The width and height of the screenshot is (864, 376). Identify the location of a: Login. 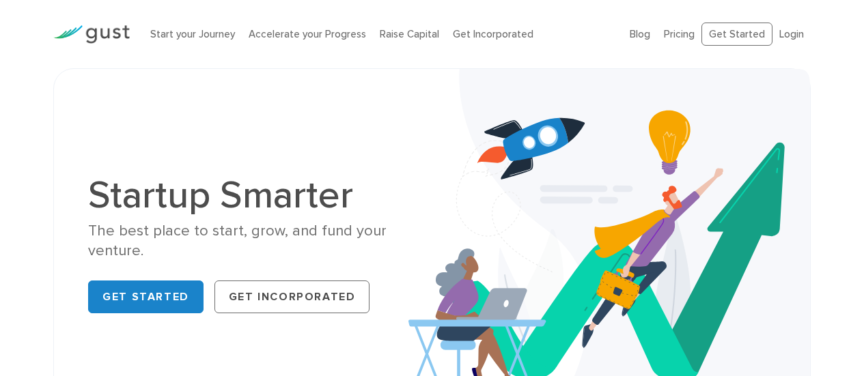
(792, 34).